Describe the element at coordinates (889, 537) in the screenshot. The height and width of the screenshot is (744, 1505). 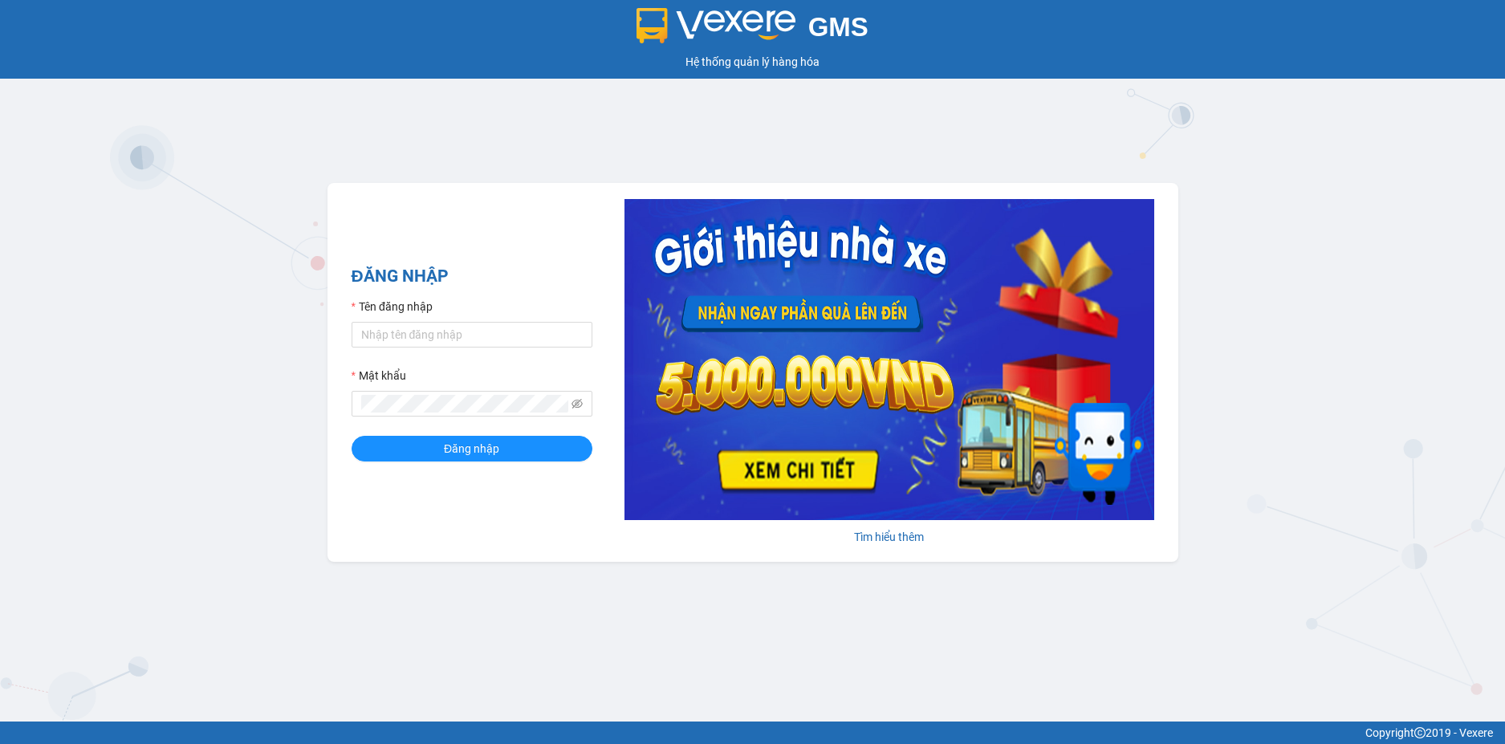
I see `div: Tìm hiểu thêm` at that location.